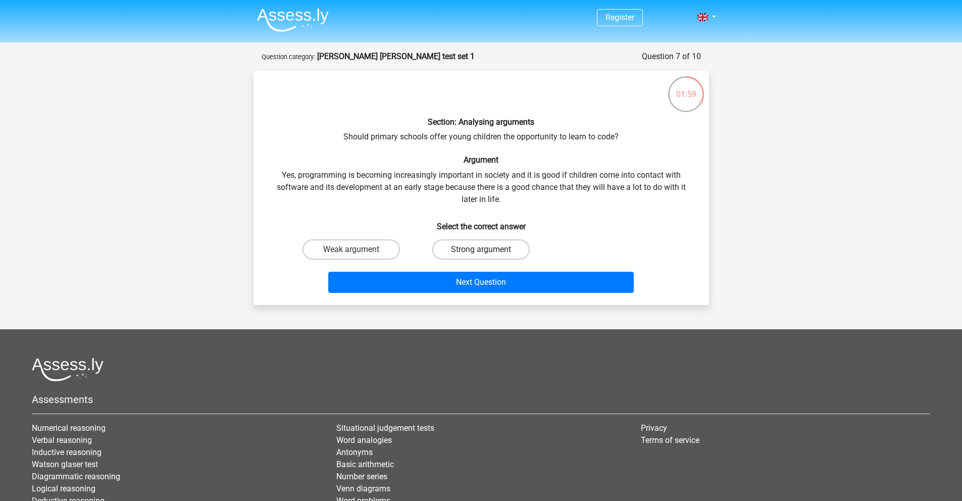  What do you see at coordinates (481, 188) in the screenshot?
I see `div: Should primary schools offer young children the opportunity to learn to code? Yes, programming is...` at bounding box center [481, 188].